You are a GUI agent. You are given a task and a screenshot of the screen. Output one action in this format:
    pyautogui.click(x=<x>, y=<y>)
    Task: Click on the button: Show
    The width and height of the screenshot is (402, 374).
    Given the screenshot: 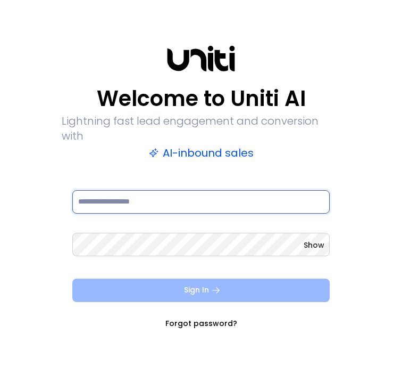 What is the action you would take?
    pyautogui.click(x=314, y=245)
    